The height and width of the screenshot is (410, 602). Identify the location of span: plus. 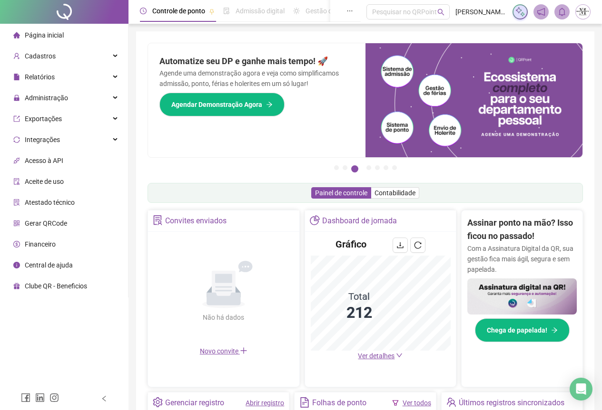
(244, 351).